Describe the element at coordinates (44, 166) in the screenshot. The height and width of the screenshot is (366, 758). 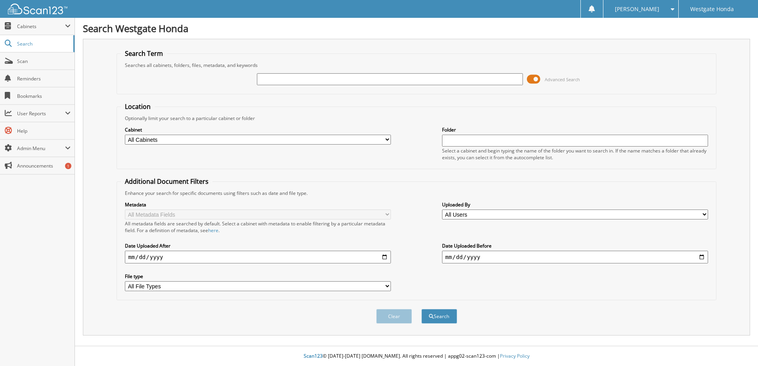
I see `span: Announcements` at that location.